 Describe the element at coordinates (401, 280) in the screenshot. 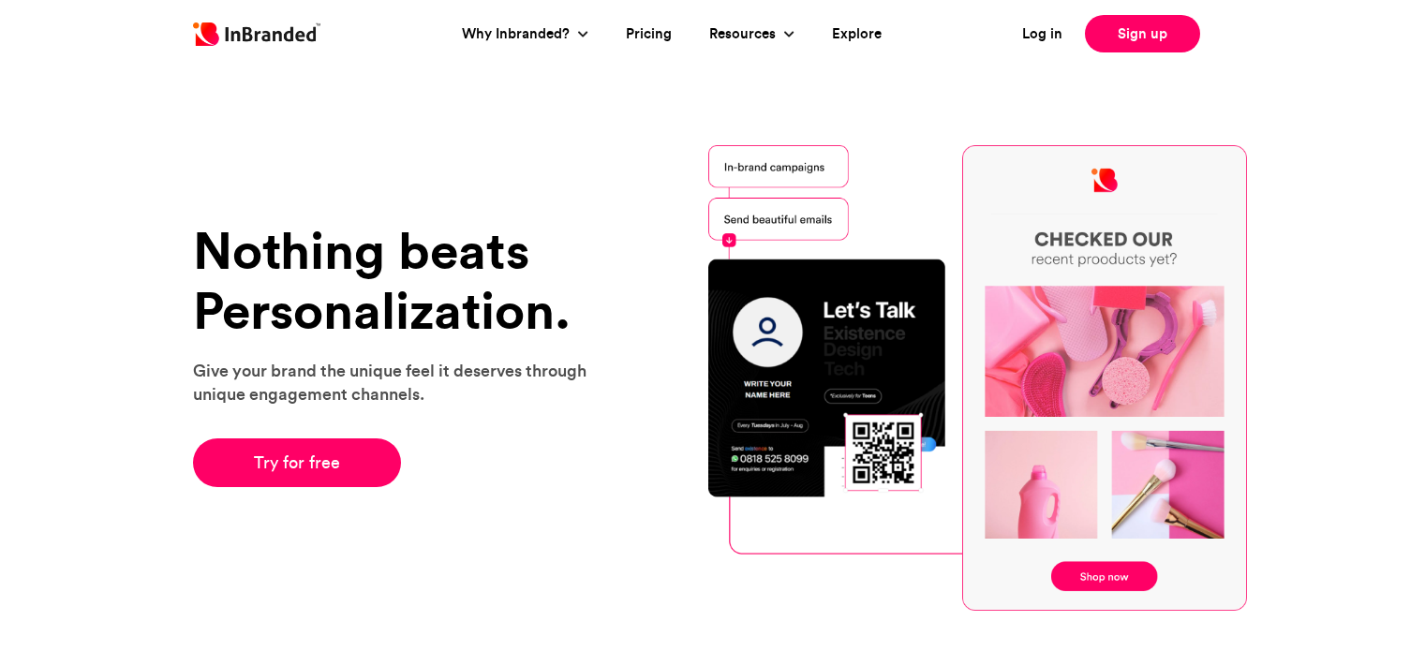

I see `h1: Nothing beats Personalization.` at that location.